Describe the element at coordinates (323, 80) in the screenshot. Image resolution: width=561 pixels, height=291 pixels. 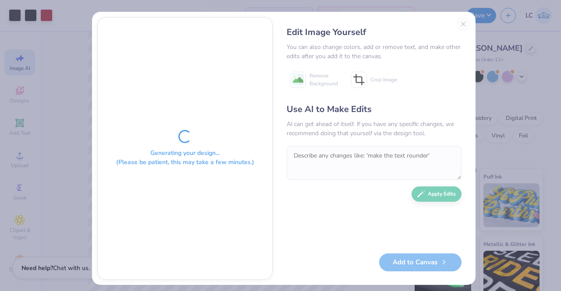
I see `span: Remove Background` at that location.